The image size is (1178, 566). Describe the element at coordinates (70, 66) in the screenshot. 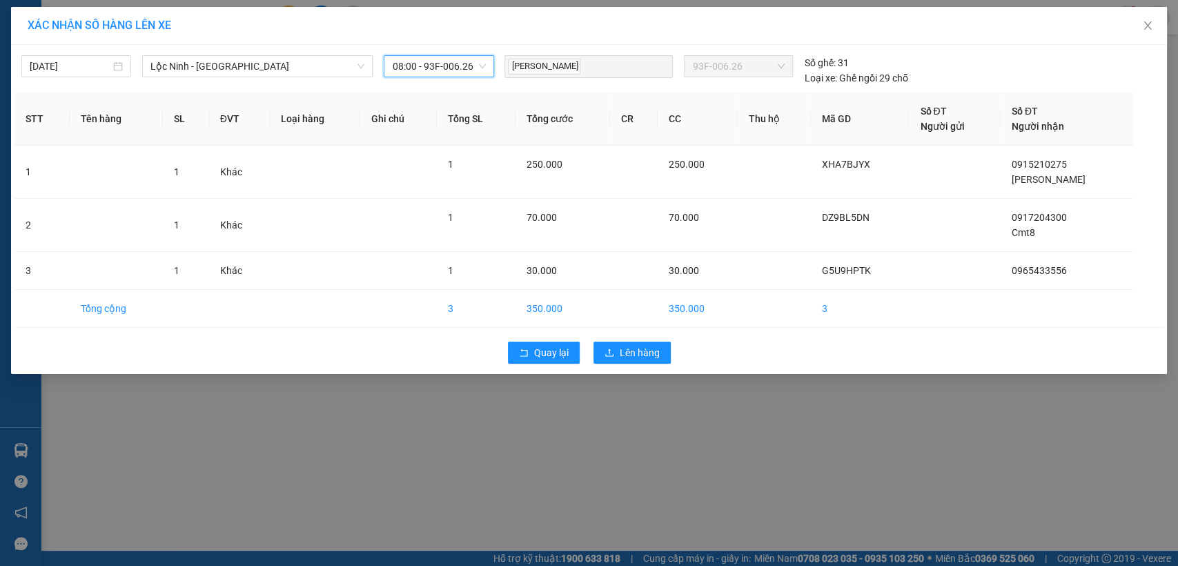

I see `input: 13/09/2025` at that location.